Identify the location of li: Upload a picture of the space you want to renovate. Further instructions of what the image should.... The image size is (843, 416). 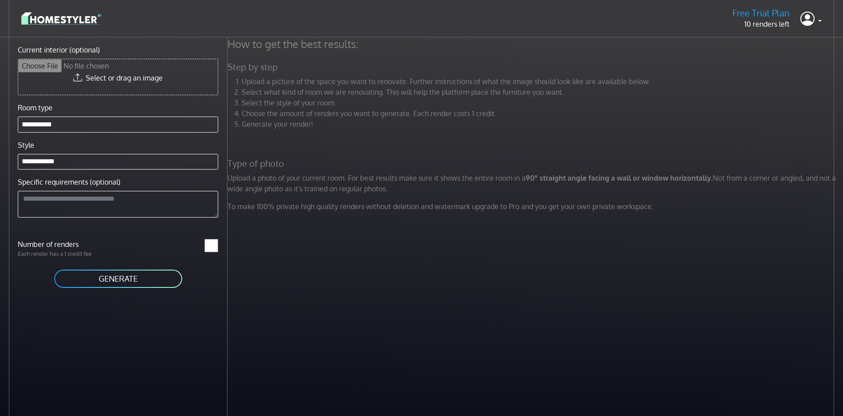
(539, 81).